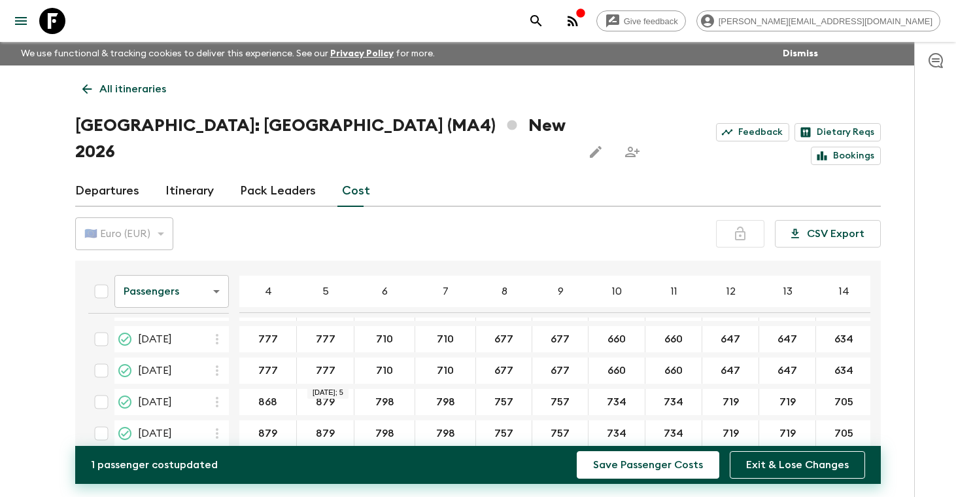 The height and width of the screenshot is (497, 956). Describe the element at coordinates (326, 370) in the screenshot. I see `div: 13 Mar 2026; 5` at that location.